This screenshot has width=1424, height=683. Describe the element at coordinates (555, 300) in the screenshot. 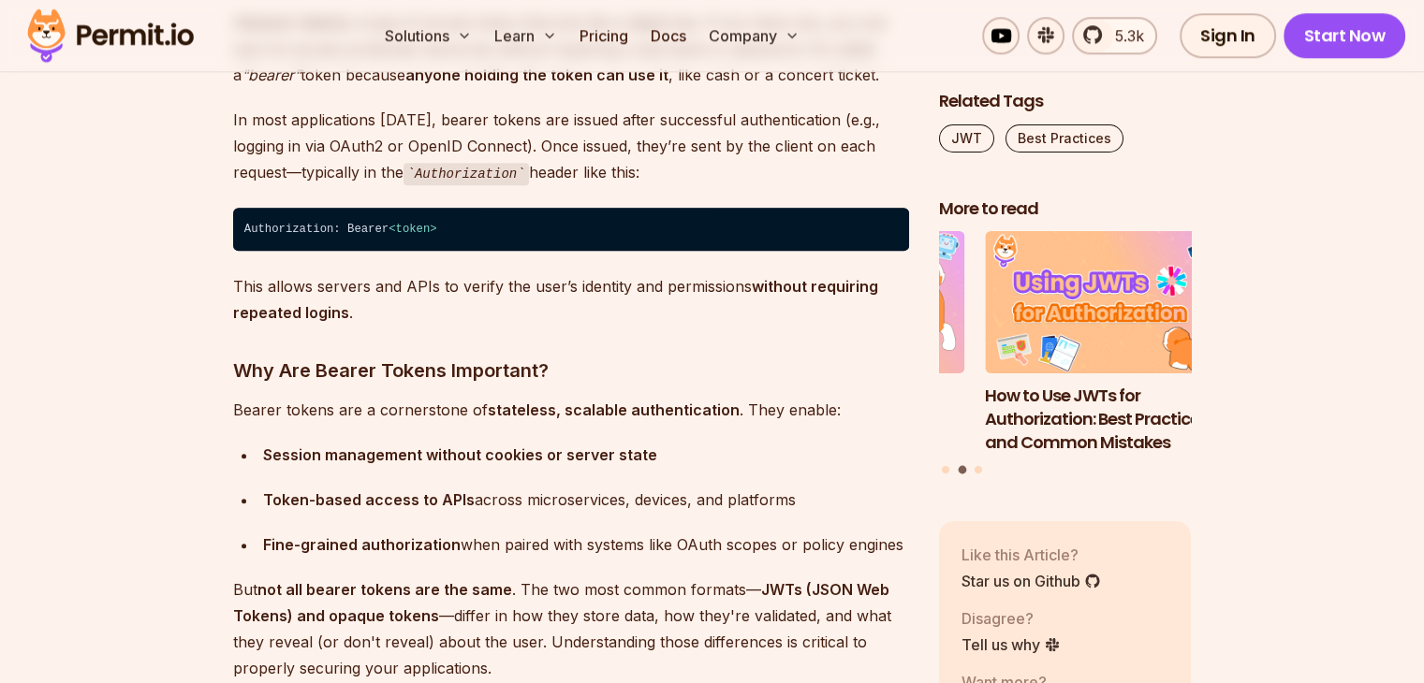

I see `strong: without requiring repeated logins` at that location.